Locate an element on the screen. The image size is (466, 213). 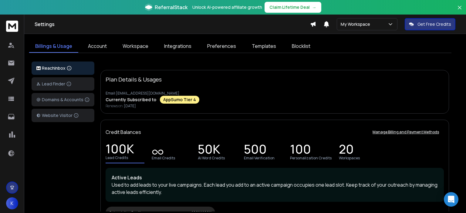
button: ReachInbox is located at coordinates (63, 68).